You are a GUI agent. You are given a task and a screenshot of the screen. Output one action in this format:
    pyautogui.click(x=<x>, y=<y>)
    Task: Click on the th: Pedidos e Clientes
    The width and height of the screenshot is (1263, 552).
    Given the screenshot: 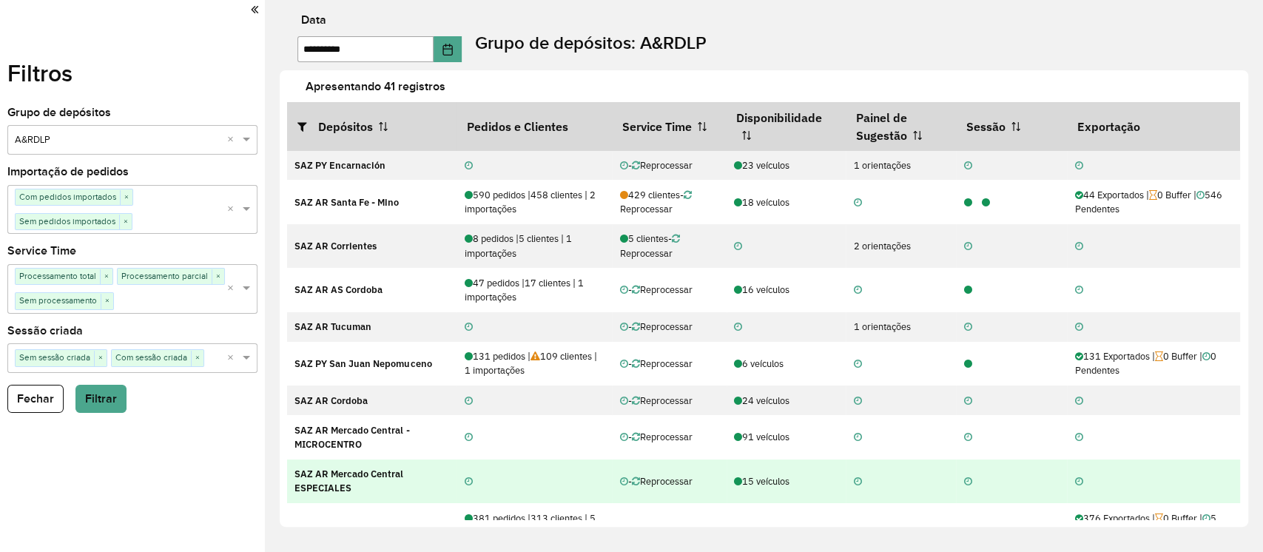 What is the action you would take?
    pyautogui.click(x=534, y=127)
    